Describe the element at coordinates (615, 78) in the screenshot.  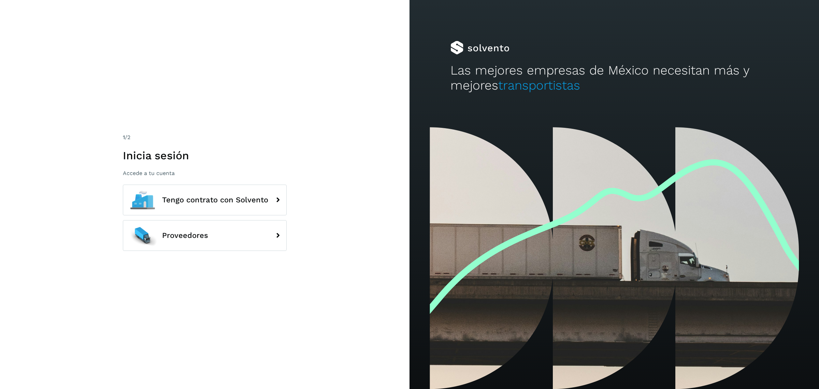
I see `h2: Las mejores empresas de México necesitan más y mejores` at that location.